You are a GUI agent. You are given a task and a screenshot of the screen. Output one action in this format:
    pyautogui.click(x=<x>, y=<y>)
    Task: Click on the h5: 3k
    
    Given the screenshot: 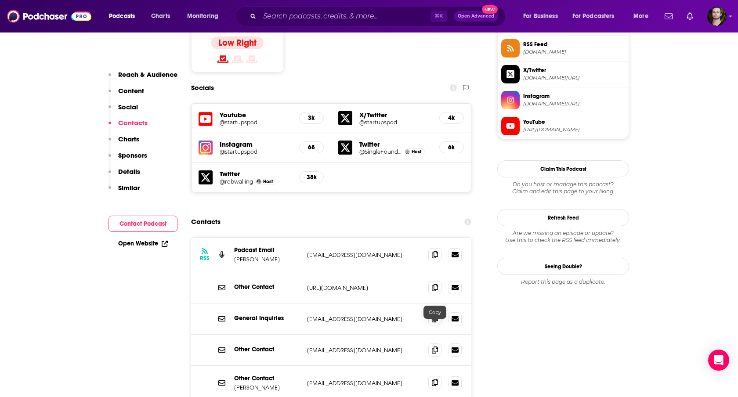 What is the action you would take?
    pyautogui.click(x=312, y=118)
    